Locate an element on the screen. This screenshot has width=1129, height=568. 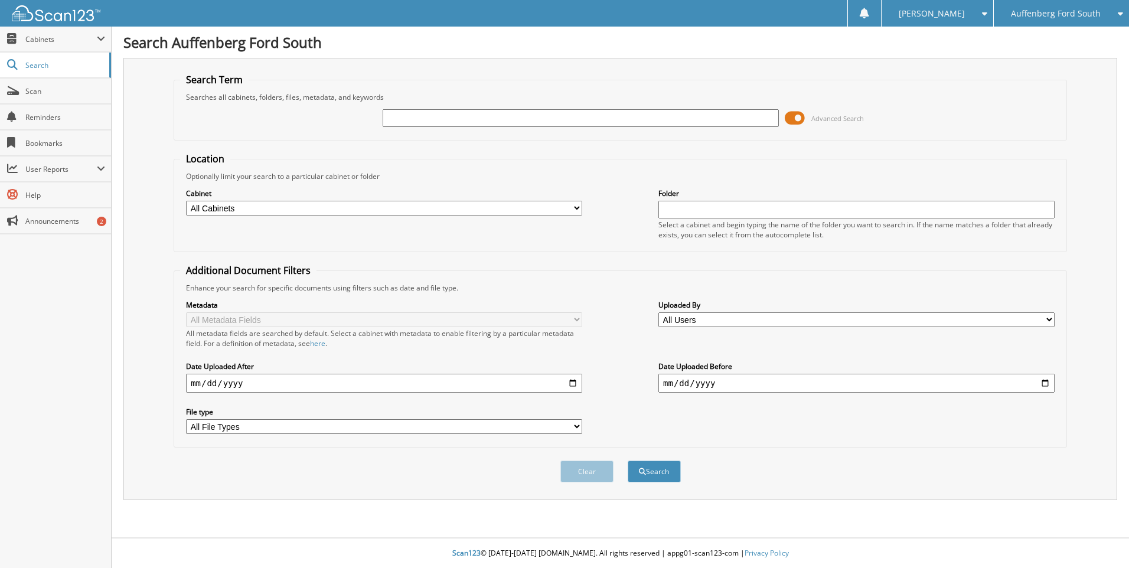
legend: Search Term is located at coordinates (214, 80).